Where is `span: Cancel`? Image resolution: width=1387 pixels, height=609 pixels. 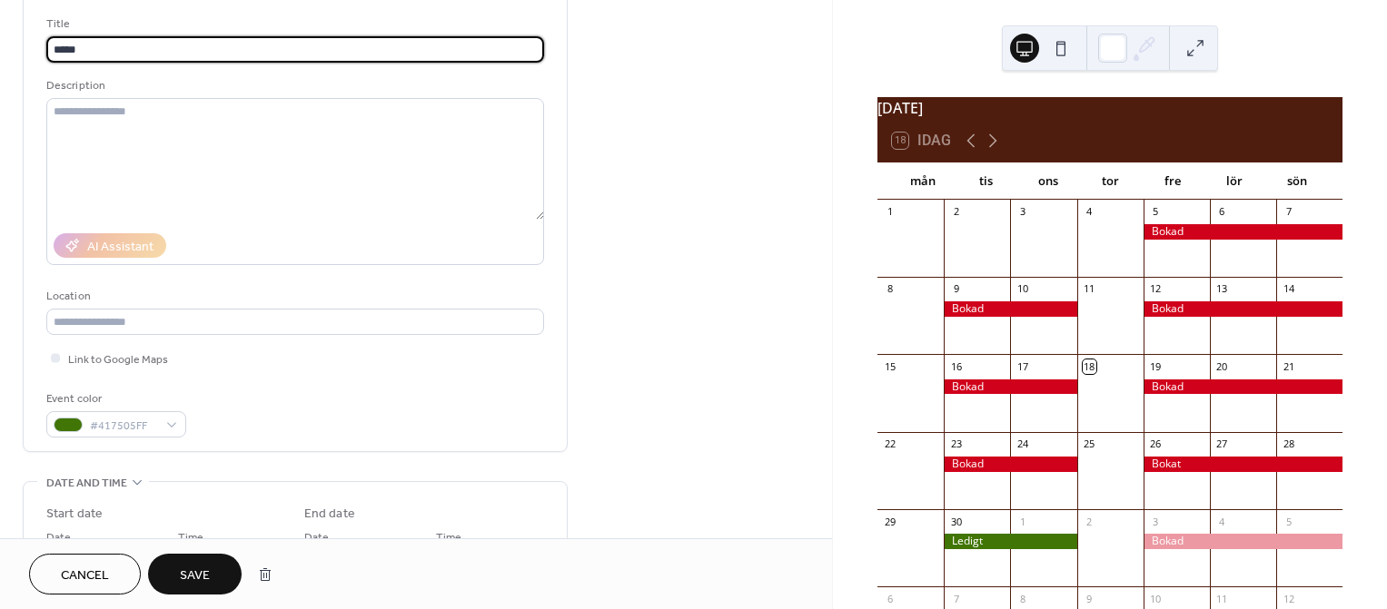 span: Cancel is located at coordinates (84, 576).